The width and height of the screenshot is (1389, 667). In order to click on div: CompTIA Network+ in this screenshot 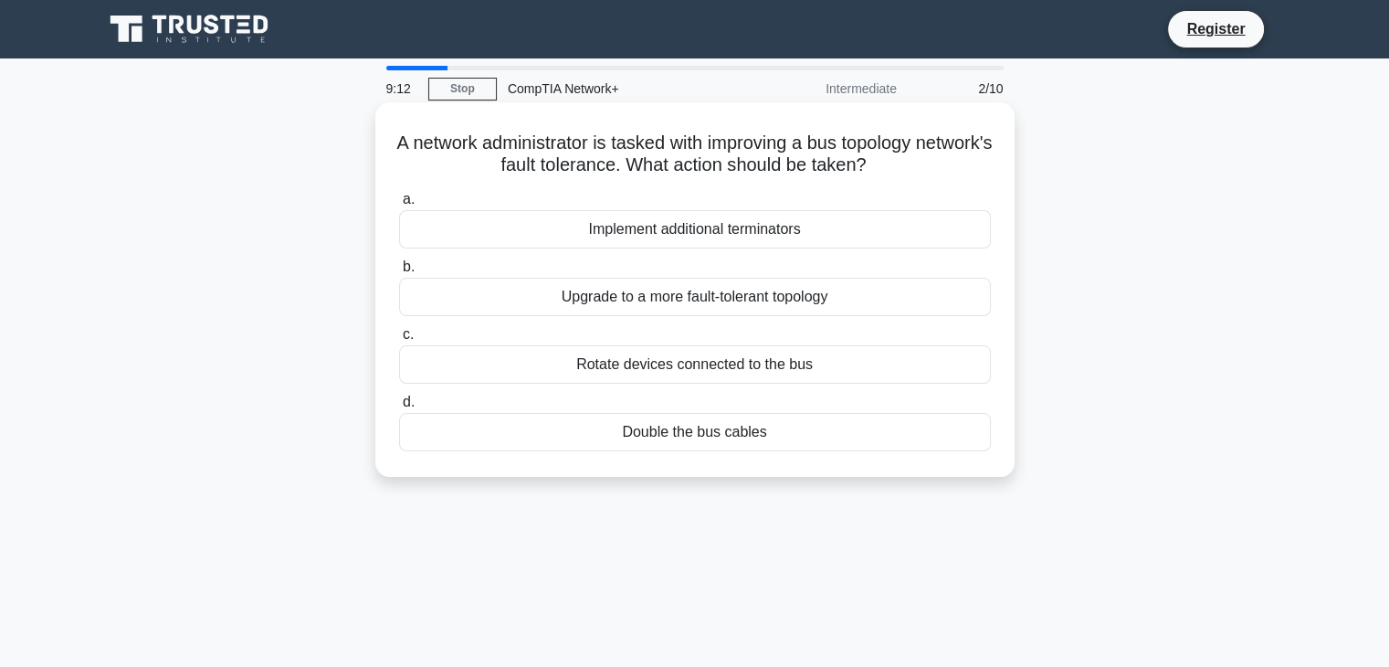, I will do `click(622, 89)`.